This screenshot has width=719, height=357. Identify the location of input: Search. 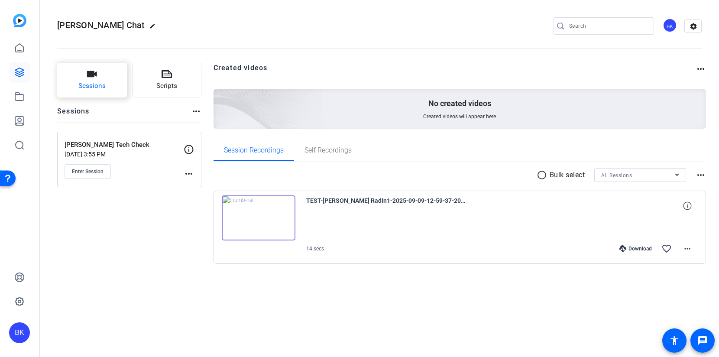
(608, 26).